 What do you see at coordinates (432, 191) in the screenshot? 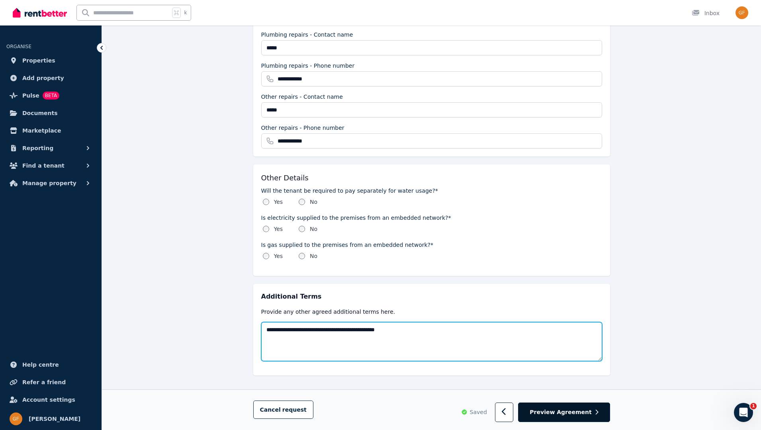
I see `label: Will the tenant be required to pay separately for water usage?*` at bounding box center [432, 191].